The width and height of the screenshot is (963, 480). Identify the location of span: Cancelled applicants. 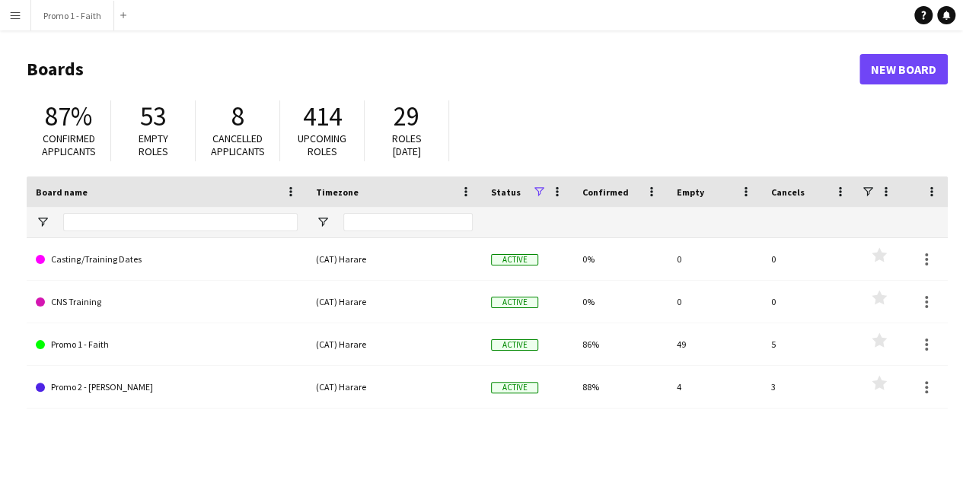
(237, 145).